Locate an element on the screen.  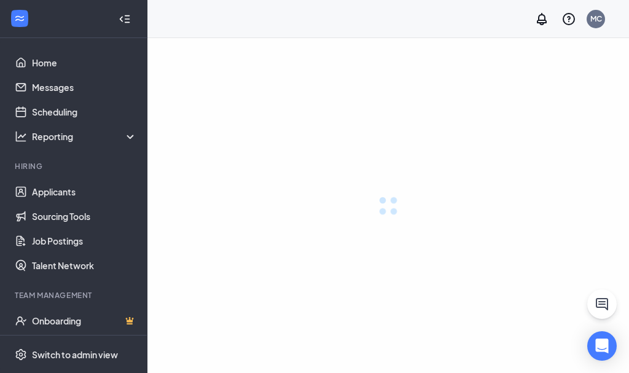
a: Scheduling is located at coordinates (84, 112).